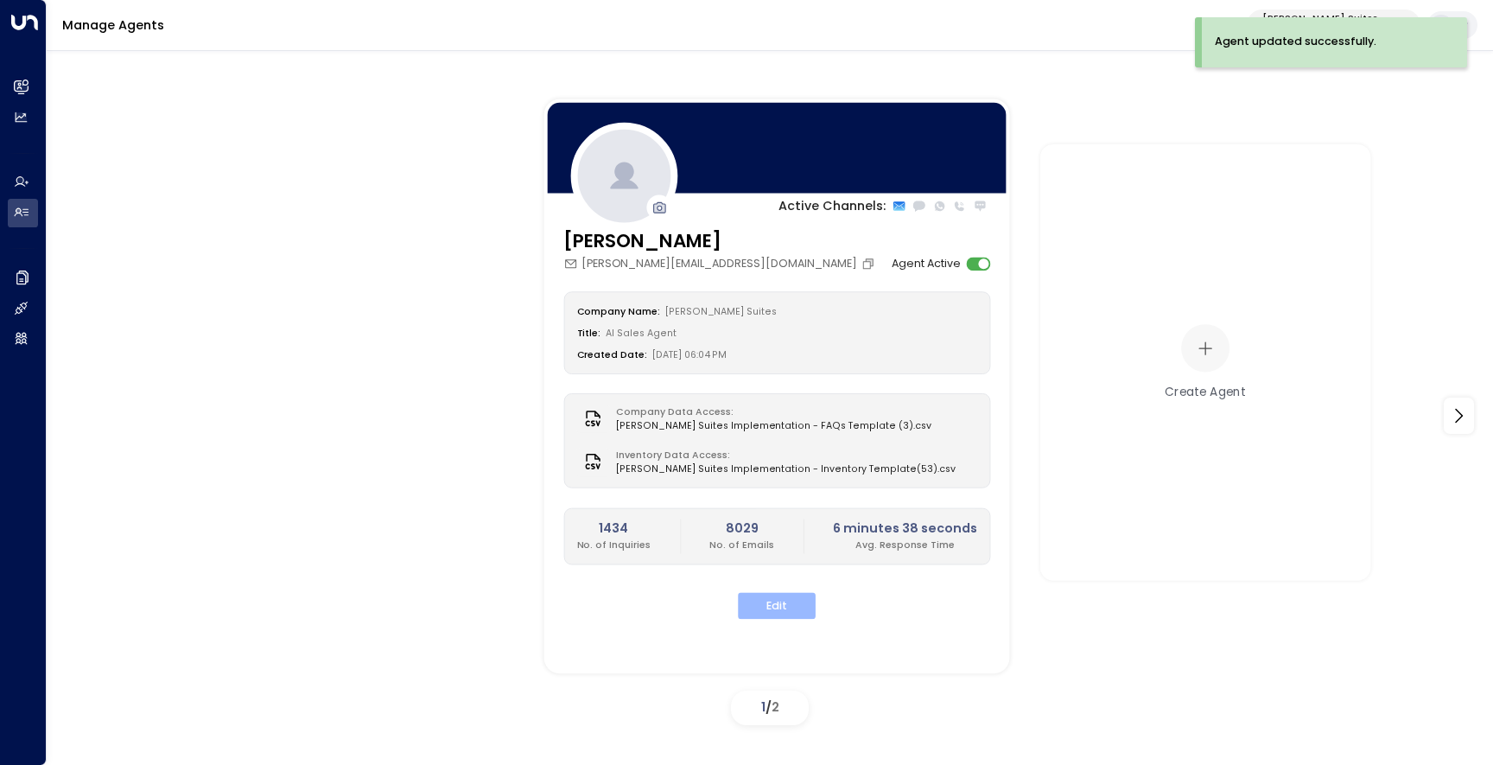 This screenshot has height=765, width=1493. Describe the element at coordinates (782, 455) in the screenshot. I see `label: Inventory Data Access:` at that location.